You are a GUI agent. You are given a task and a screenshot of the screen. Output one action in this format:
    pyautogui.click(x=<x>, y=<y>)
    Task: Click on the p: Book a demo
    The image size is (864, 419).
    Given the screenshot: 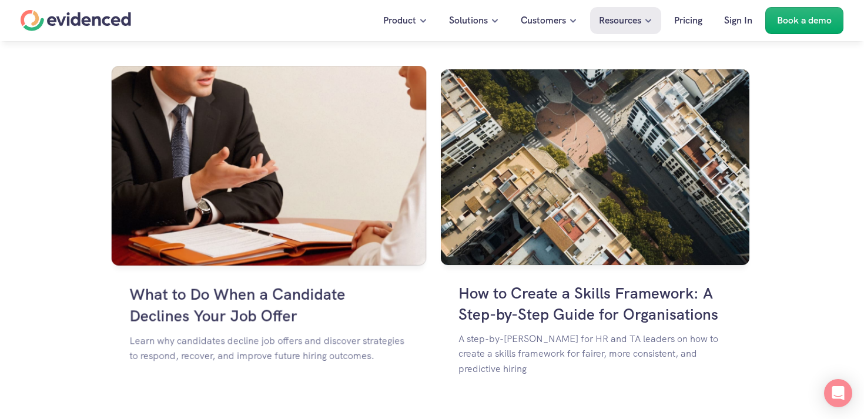 What is the action you would take?
    pyautogui.click(x=804, y=21)
    